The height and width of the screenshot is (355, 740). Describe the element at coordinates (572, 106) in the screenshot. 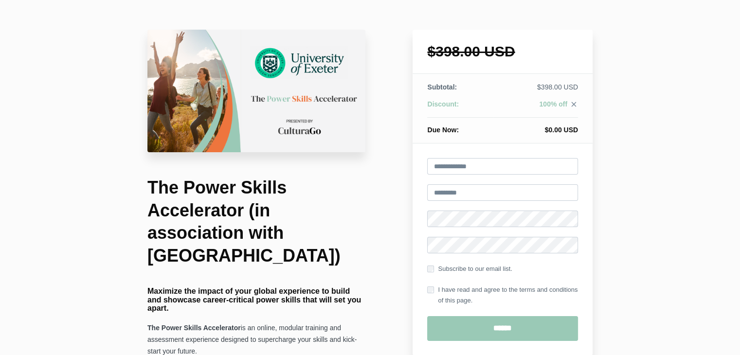

I see `a: close` at that location.